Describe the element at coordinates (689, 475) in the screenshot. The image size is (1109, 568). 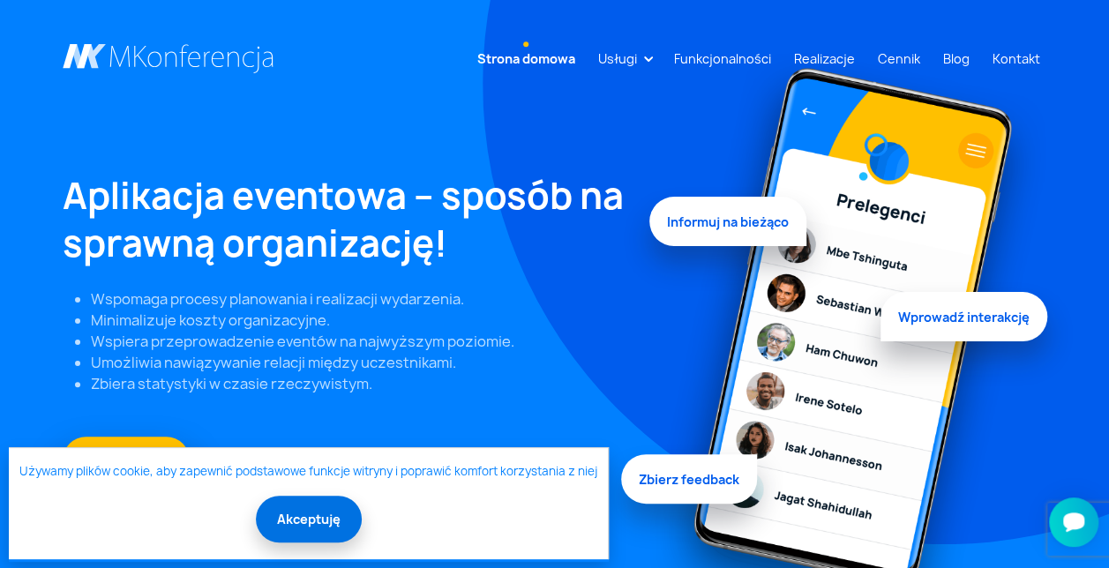
I see `span: Zbierz feedback` at that location.